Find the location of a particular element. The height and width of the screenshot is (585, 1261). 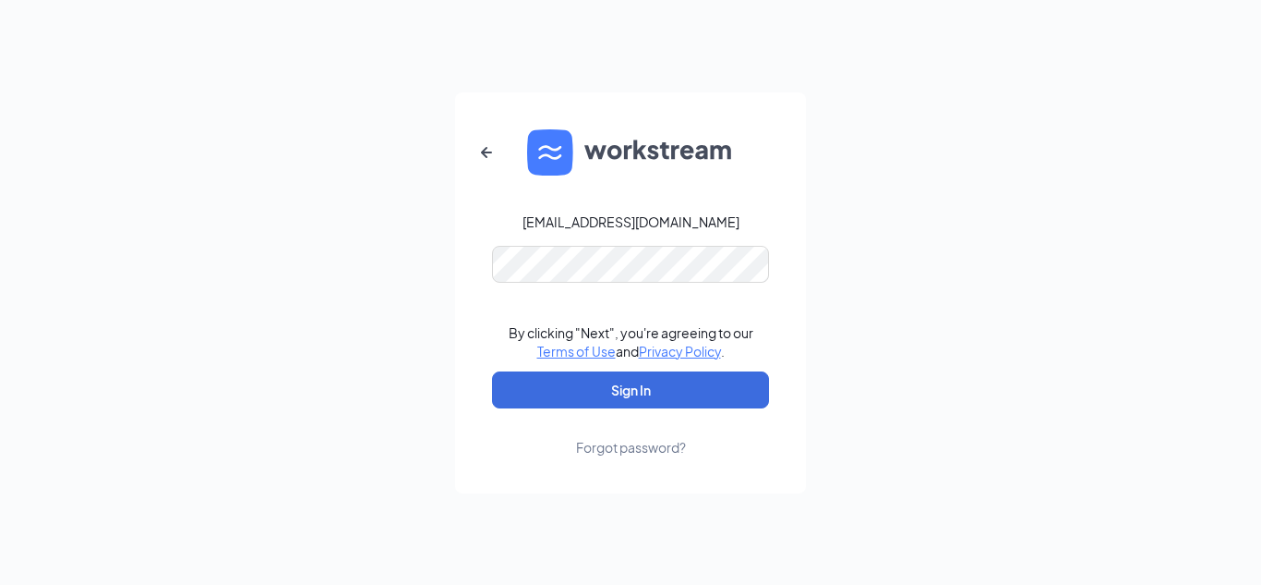

div: Forgot password? is located at coordinates (631, 447).